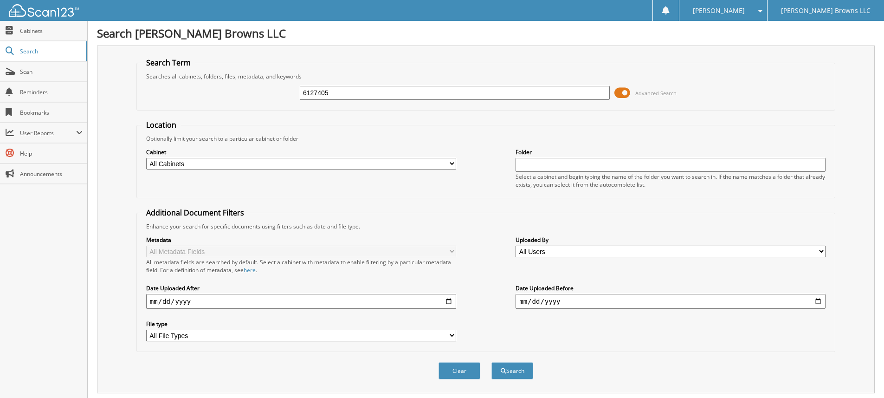  What do you see at coordinates (301, 266) in the screenshot?
I see `div: All metadata fields are searched by default. Select a cabinet with metadata to enable filtering b...` at bounding box center [301, 266].